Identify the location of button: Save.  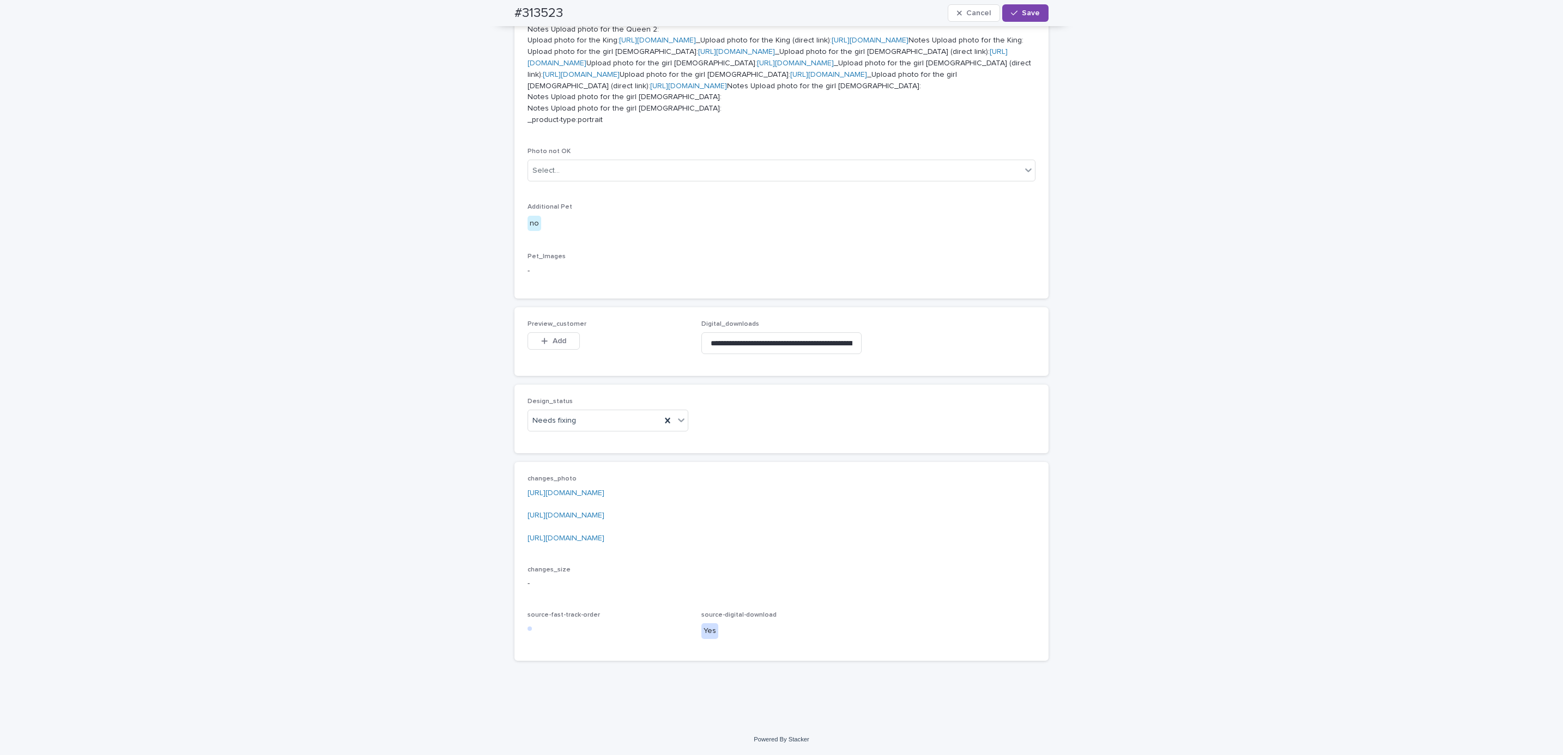
(1025, 13).